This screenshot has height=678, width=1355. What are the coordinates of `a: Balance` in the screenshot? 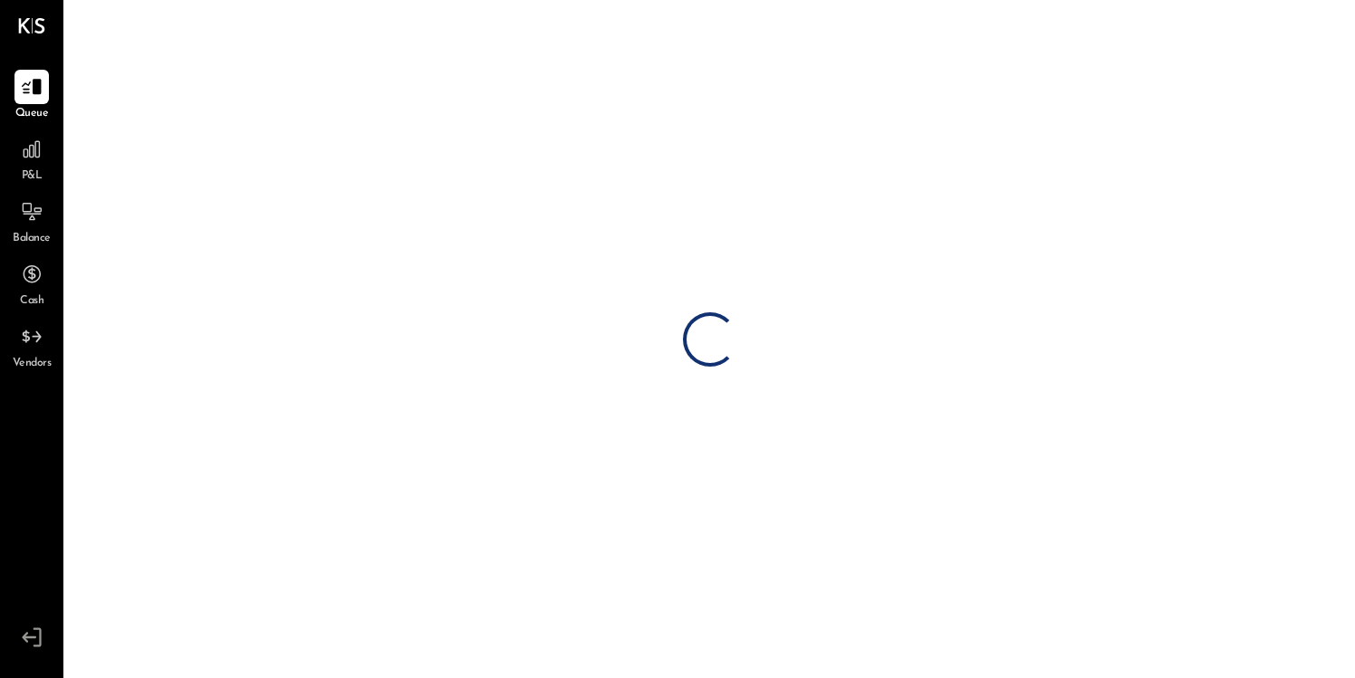 It's located at (32, 221).